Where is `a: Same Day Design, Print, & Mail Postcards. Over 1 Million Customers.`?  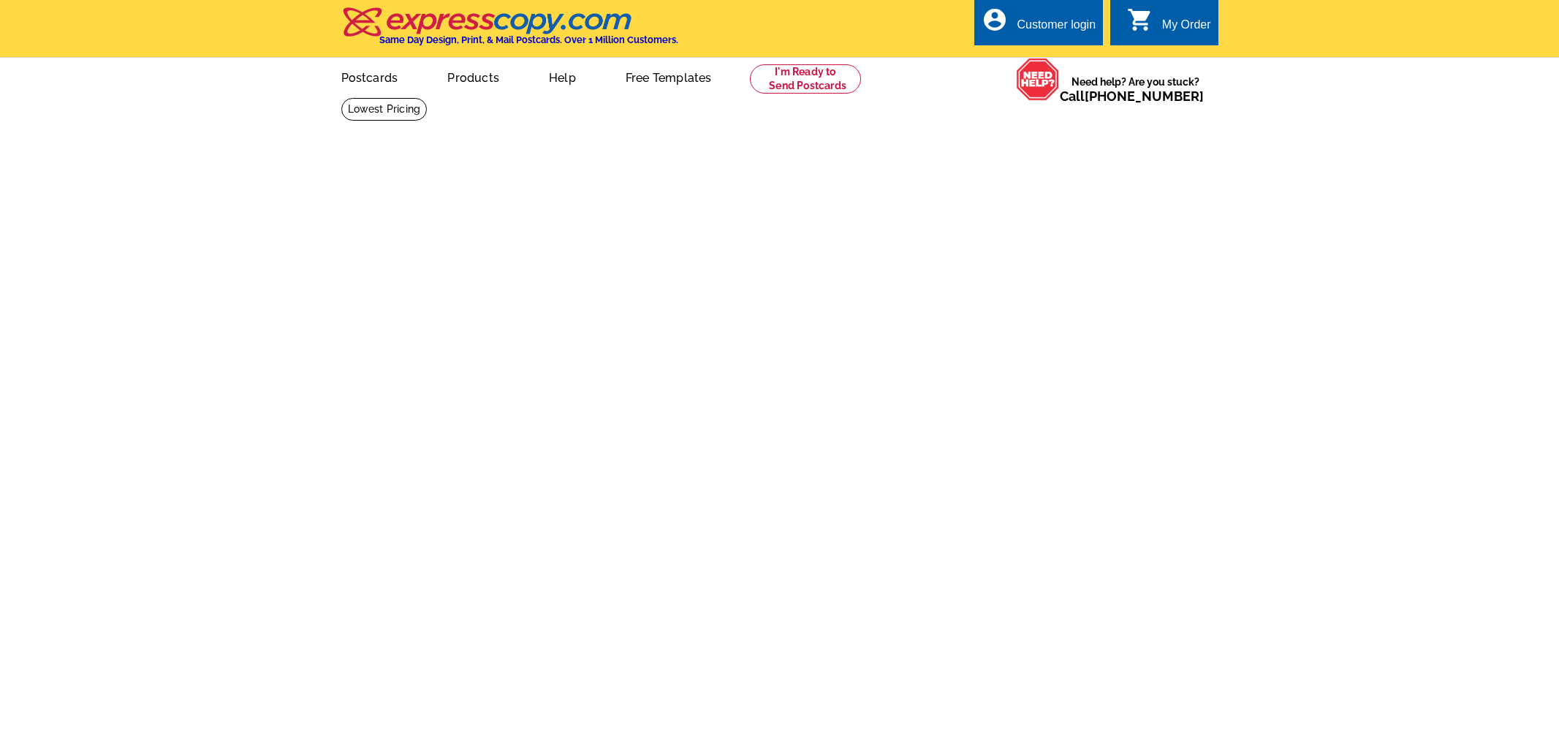 a: Same Day Design, Print, & Mail Postcards. Over 1 Million Customers. is located at coordinates (509, 31).